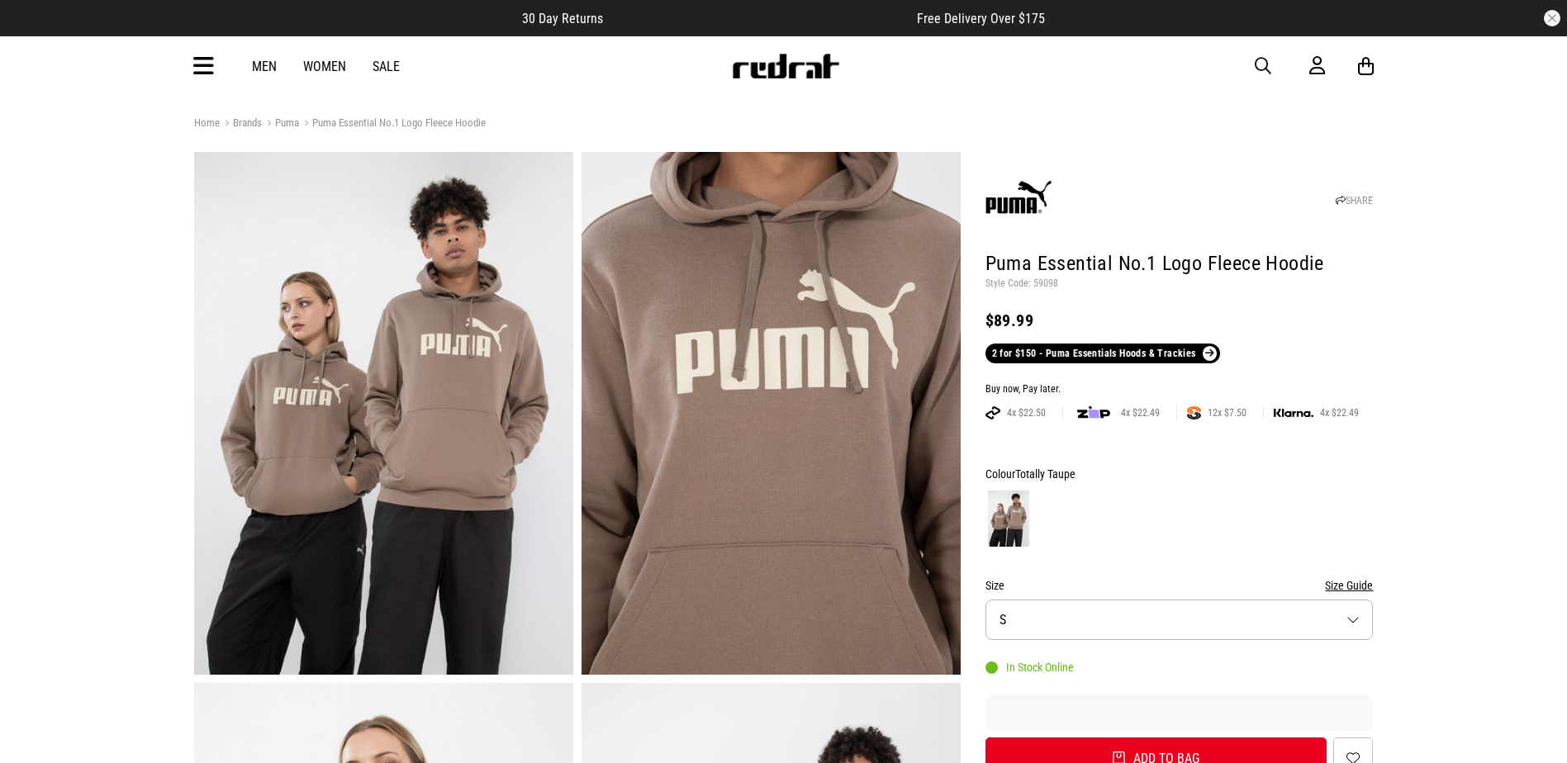 The height and width of the screenshot is (763, 1567). Describe the element at coordinates (980, 18) in the screenshot. I see `span: Free Delivery Over $175` at that location.